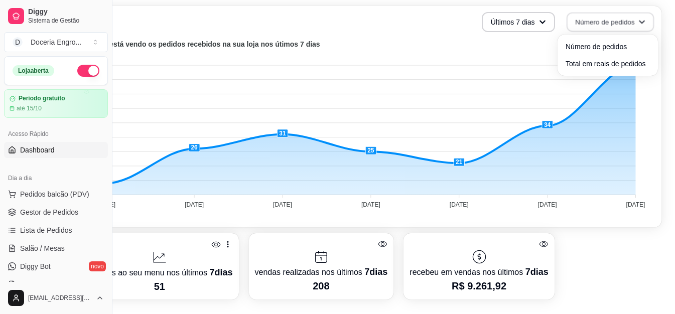 The height and width of the screenshot is (314, 675). I want to click on article: até 15/10, so click(29, 108).